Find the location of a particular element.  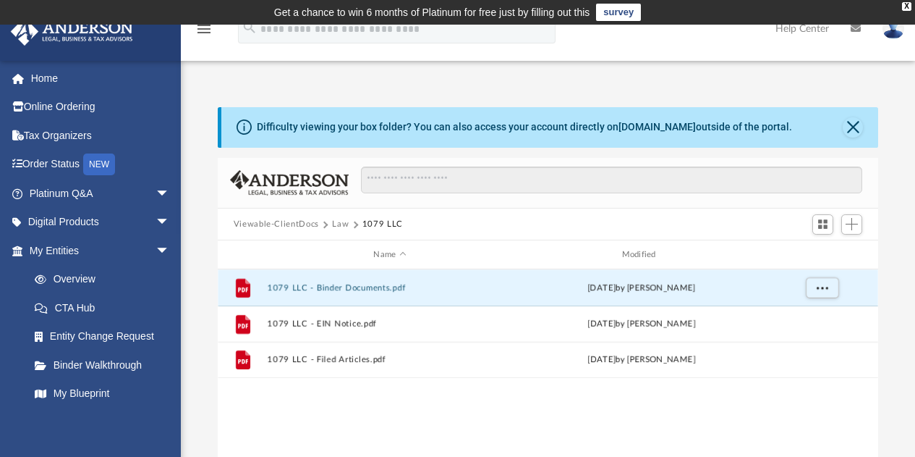

button: Add is located at coordinates (852, 224).